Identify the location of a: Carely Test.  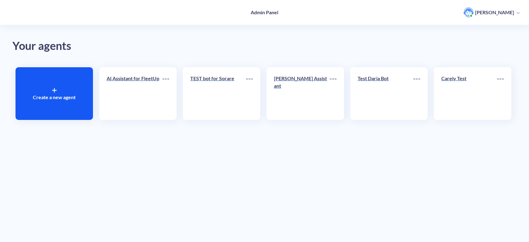
(469, 94).